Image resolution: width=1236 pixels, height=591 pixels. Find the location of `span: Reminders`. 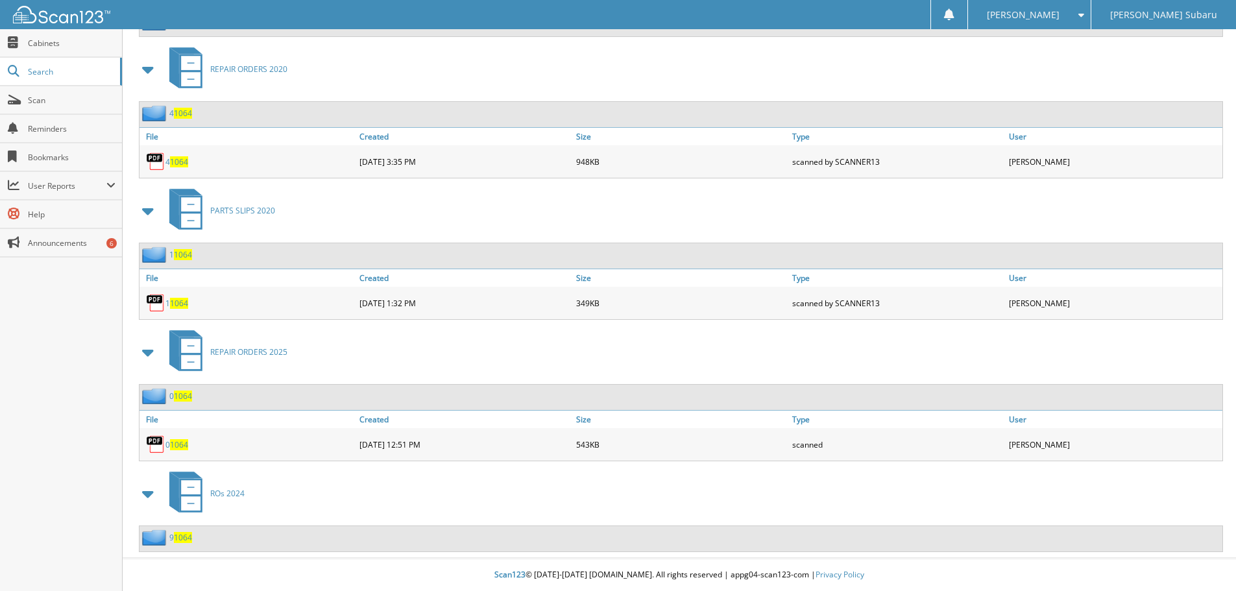

span: Reminders is located at coordinates (71, 129).